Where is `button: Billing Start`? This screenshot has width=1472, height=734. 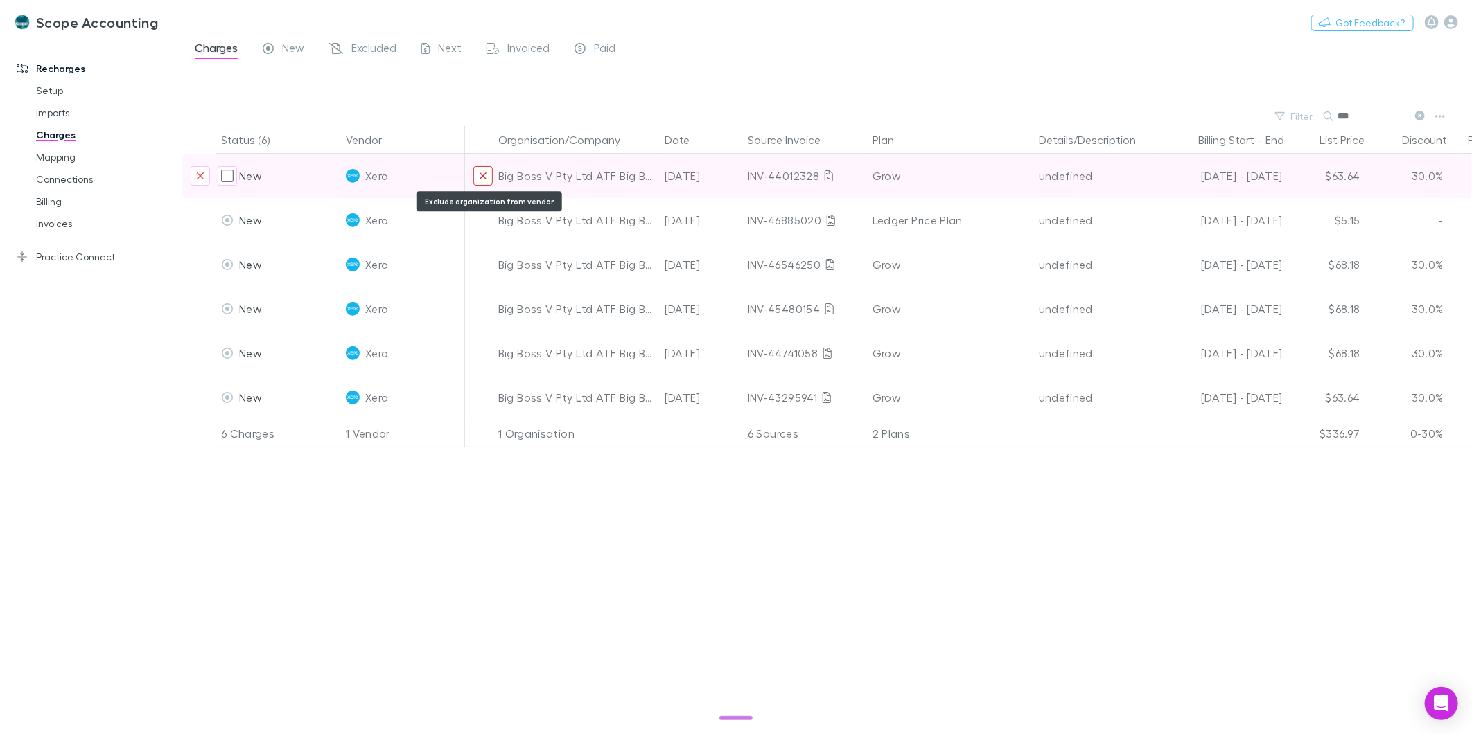
button: Billing Start is located at coordinates (1226, 140).